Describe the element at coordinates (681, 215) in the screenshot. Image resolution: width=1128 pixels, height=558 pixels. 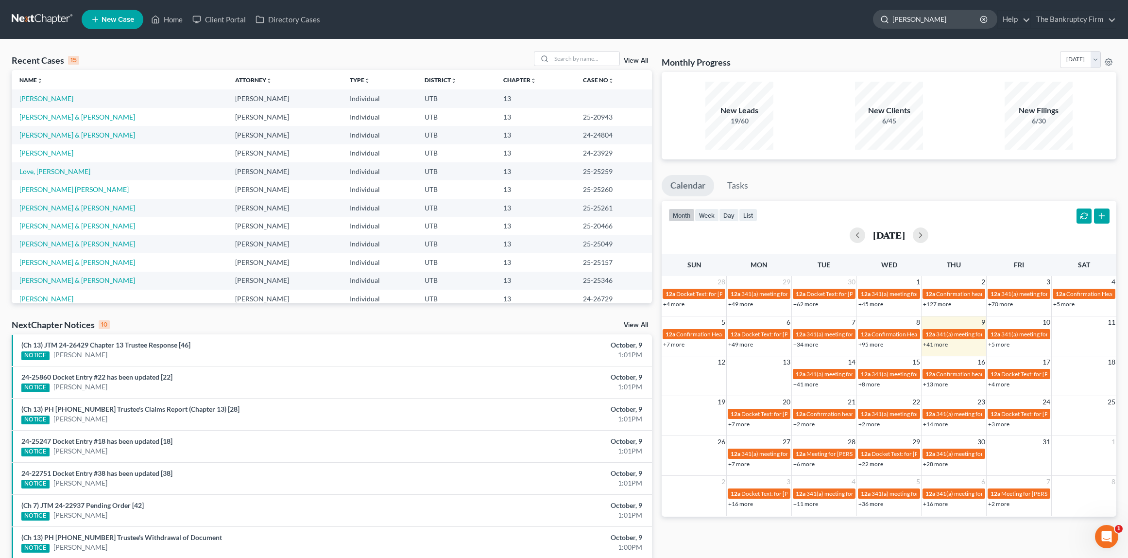
I see `button: month` at that location.